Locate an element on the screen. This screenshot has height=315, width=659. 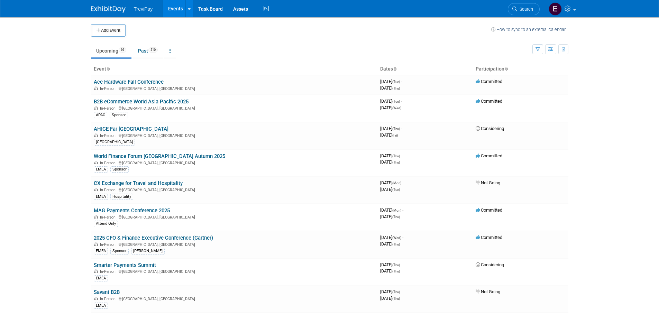
a: CX Exchange for Travel and Hospitality is located at coordinates (138, 183).